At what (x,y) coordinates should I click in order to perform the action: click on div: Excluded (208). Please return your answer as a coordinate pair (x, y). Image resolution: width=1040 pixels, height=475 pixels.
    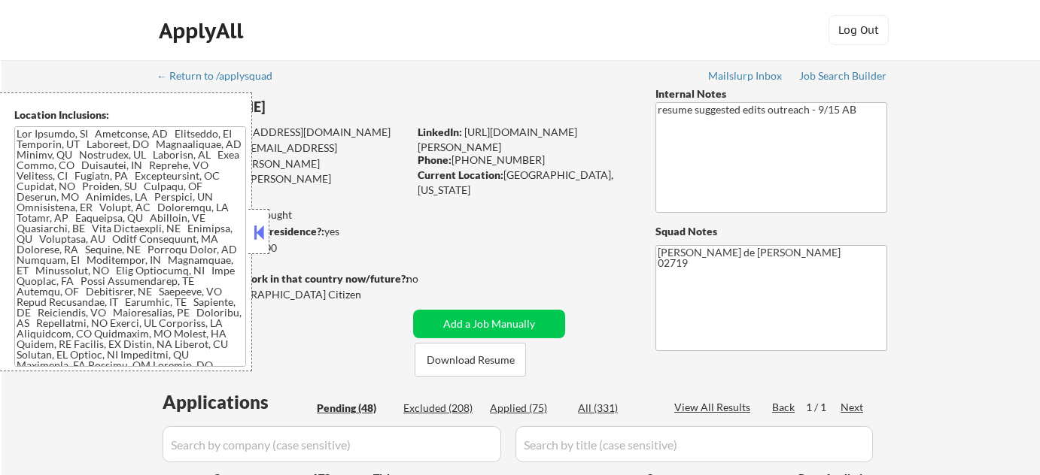
    Looking at the image, I should click on (441, 408).